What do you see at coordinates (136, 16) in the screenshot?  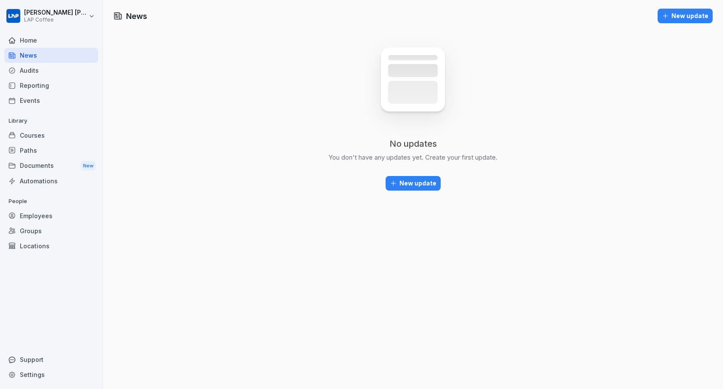 I see `h1: News` at bounding box center [136, 16].